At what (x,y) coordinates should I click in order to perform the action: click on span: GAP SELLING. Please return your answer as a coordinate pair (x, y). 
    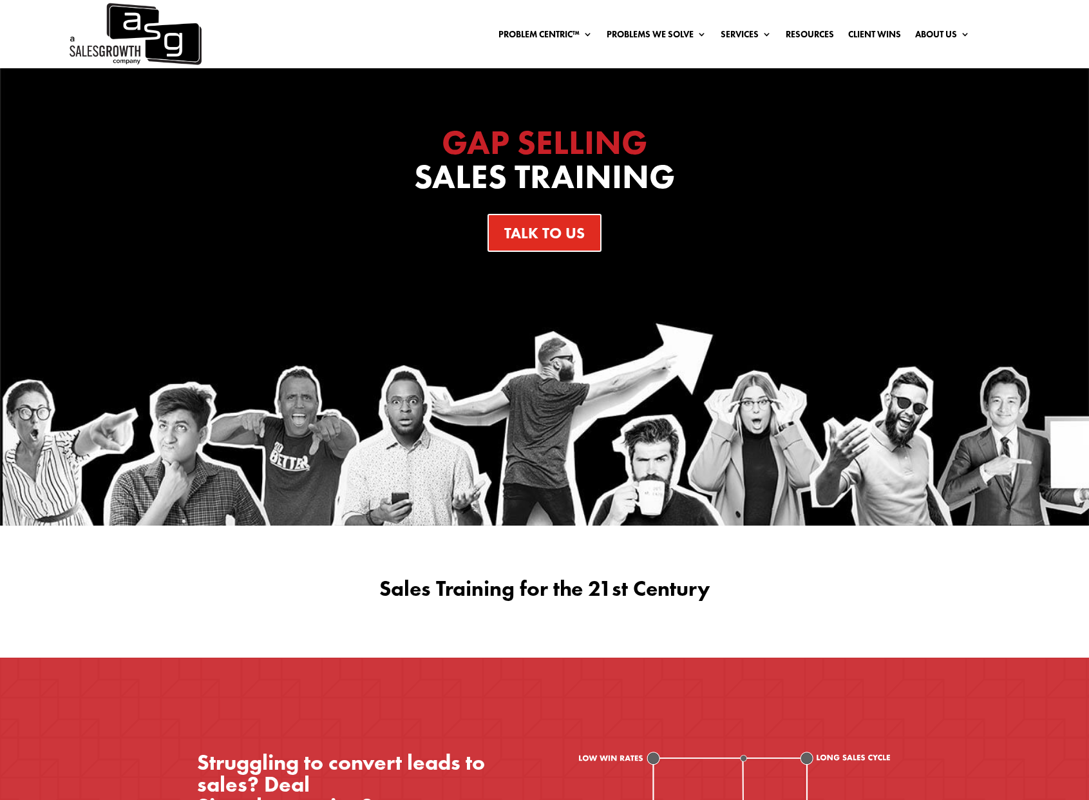
    Looking at the image, I should click on (544, 142).